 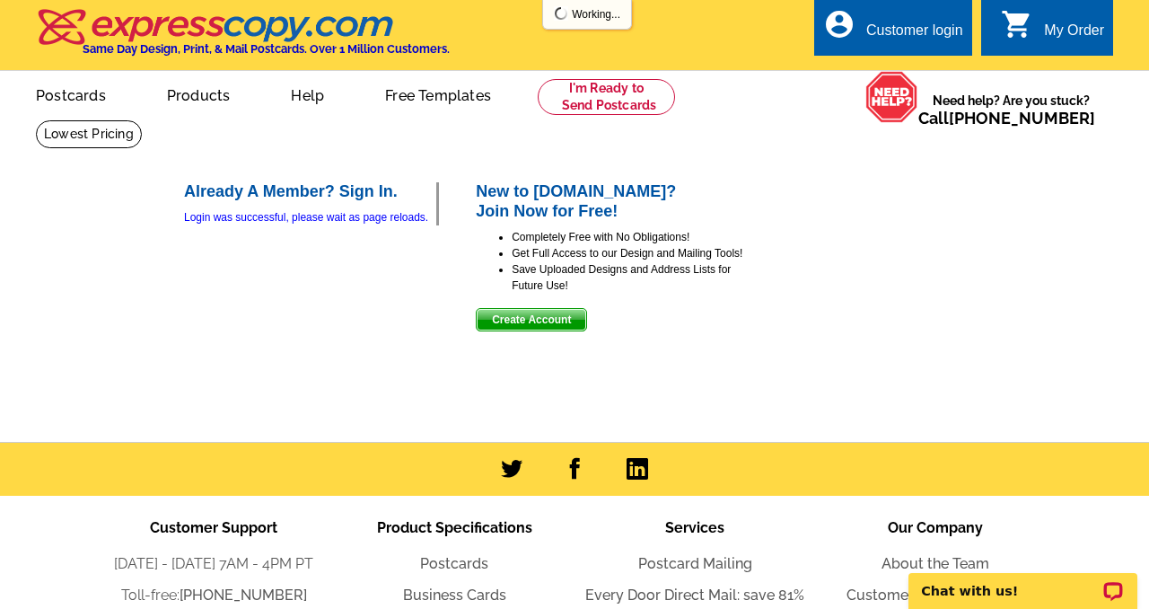 What do you see at coordinates (1006, 118) in the screenshot?
I see `span: Call` at bounding box center [1006, 118].